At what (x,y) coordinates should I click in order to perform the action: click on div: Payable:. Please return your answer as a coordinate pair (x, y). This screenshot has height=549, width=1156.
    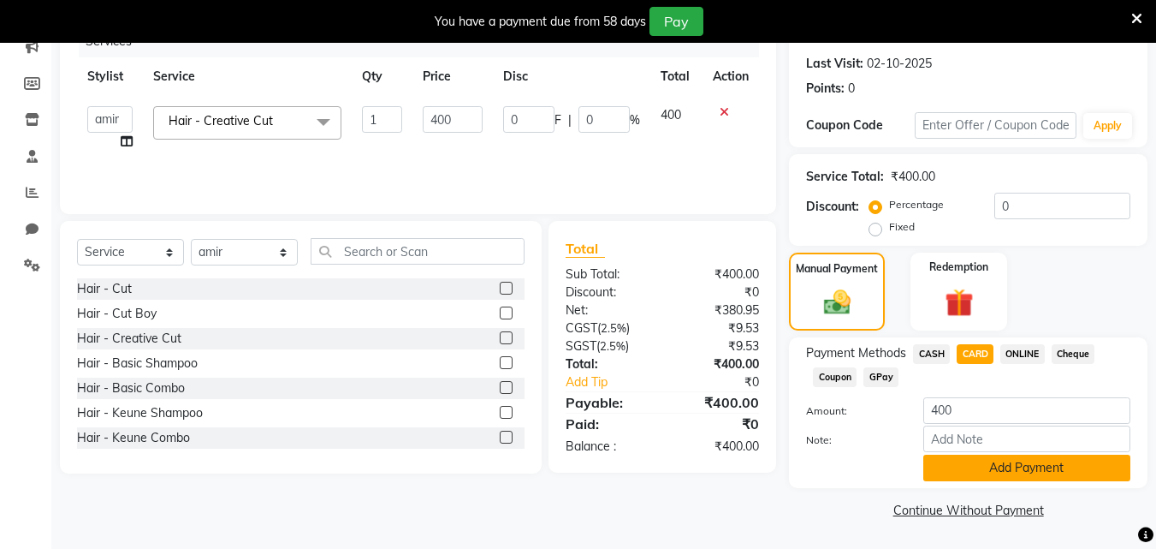
    Looking at the image, I should click on (608, 402).